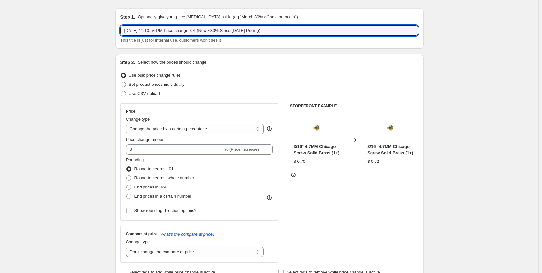 The width and height of the screenshot is (542, 273). What do you see at coordinates (128, 62) in the screenshot?
I see `h2: Step 2.` at bounding box center [128, 62].